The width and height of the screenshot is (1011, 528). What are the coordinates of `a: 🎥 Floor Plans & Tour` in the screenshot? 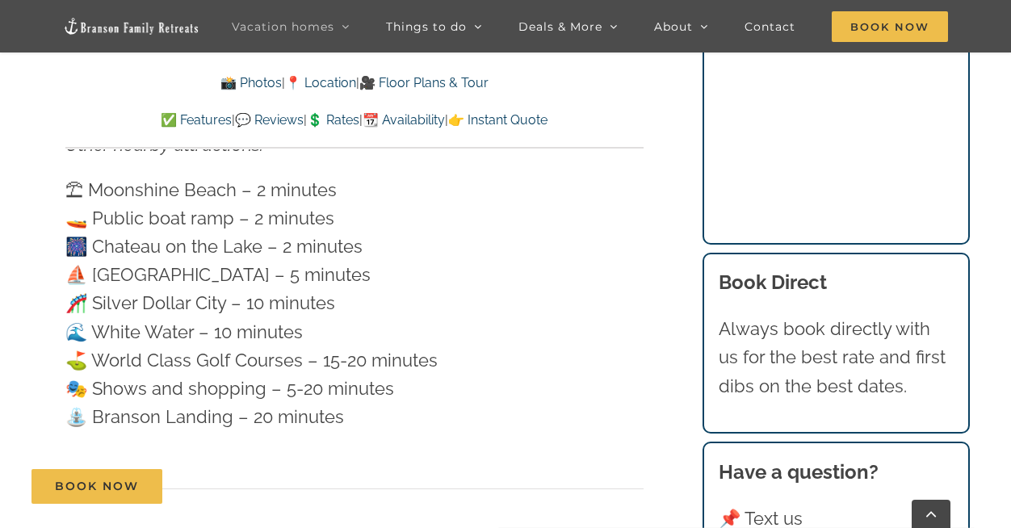 It's located at (424, 82).